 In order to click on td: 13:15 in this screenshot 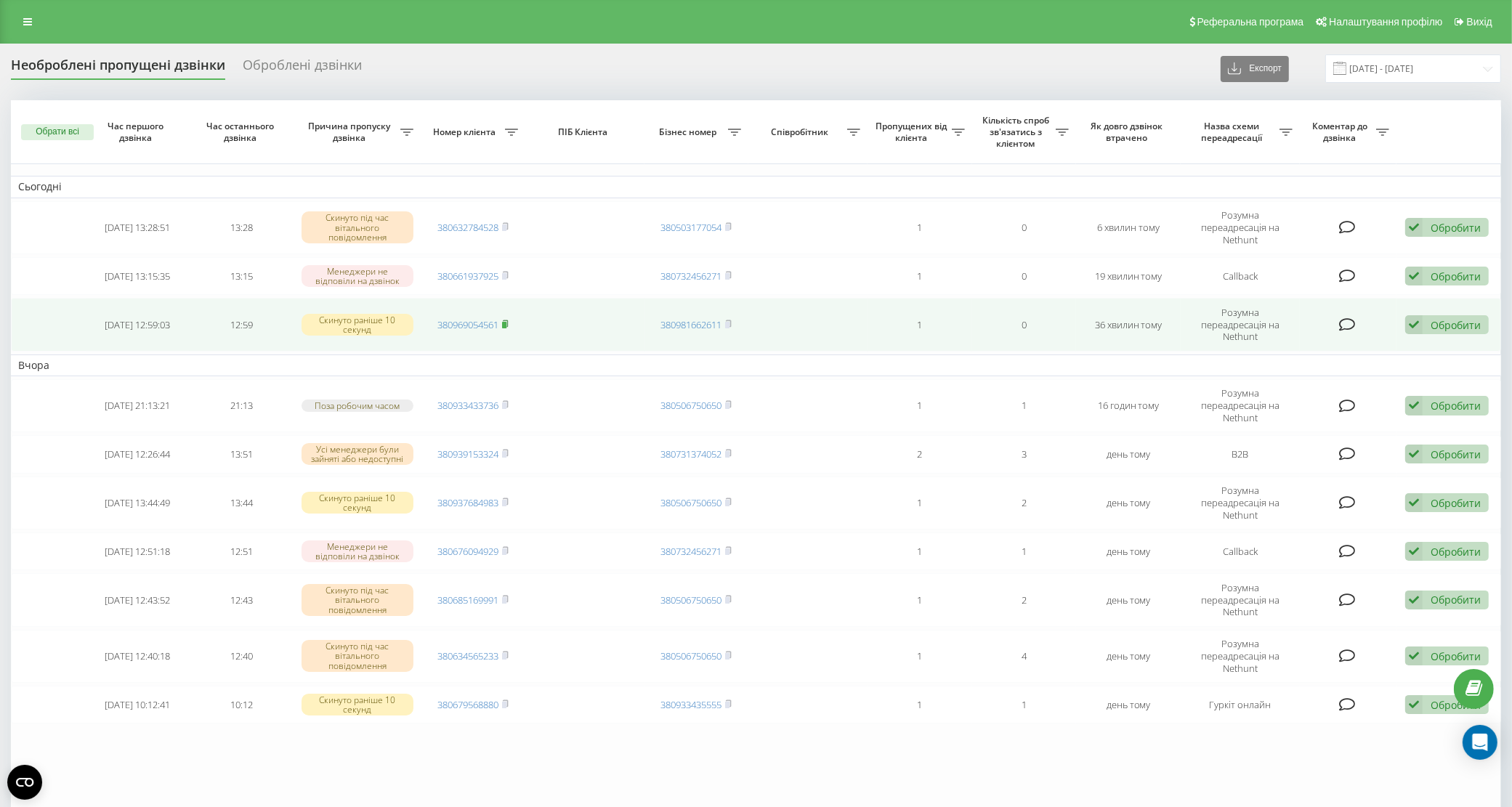, I will do `click(242, 276)`.